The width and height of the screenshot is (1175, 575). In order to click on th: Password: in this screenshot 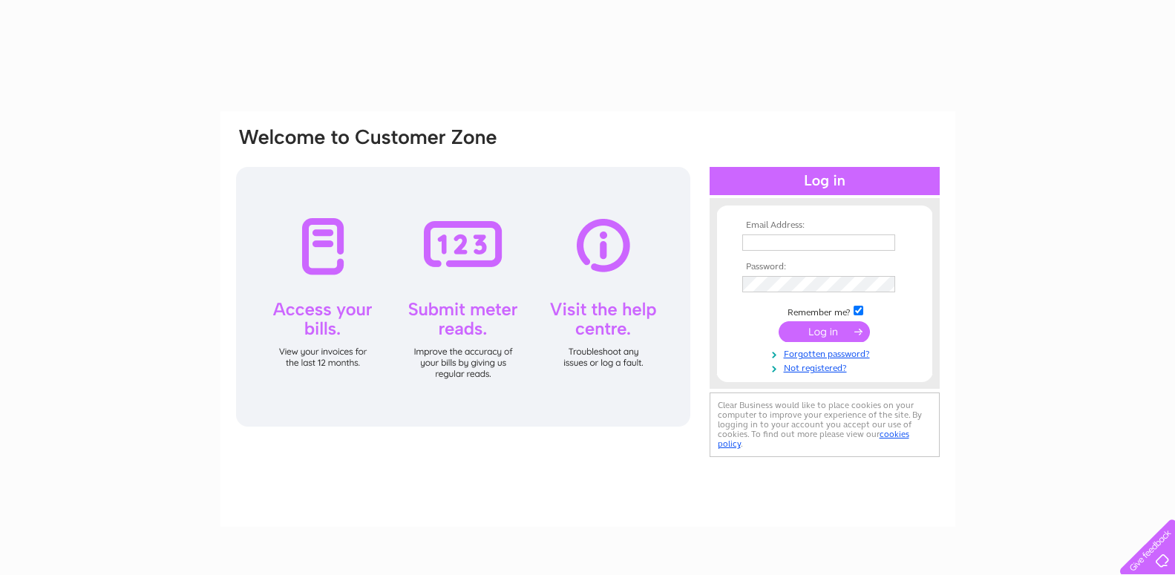, I will do `click(824, 267)`.